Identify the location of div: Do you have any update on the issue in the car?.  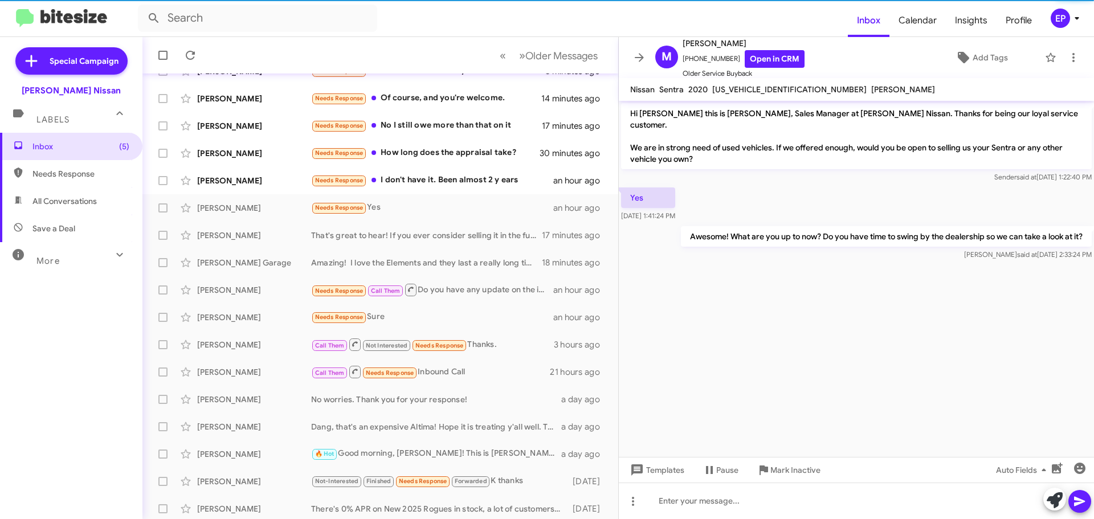
(432, 290).